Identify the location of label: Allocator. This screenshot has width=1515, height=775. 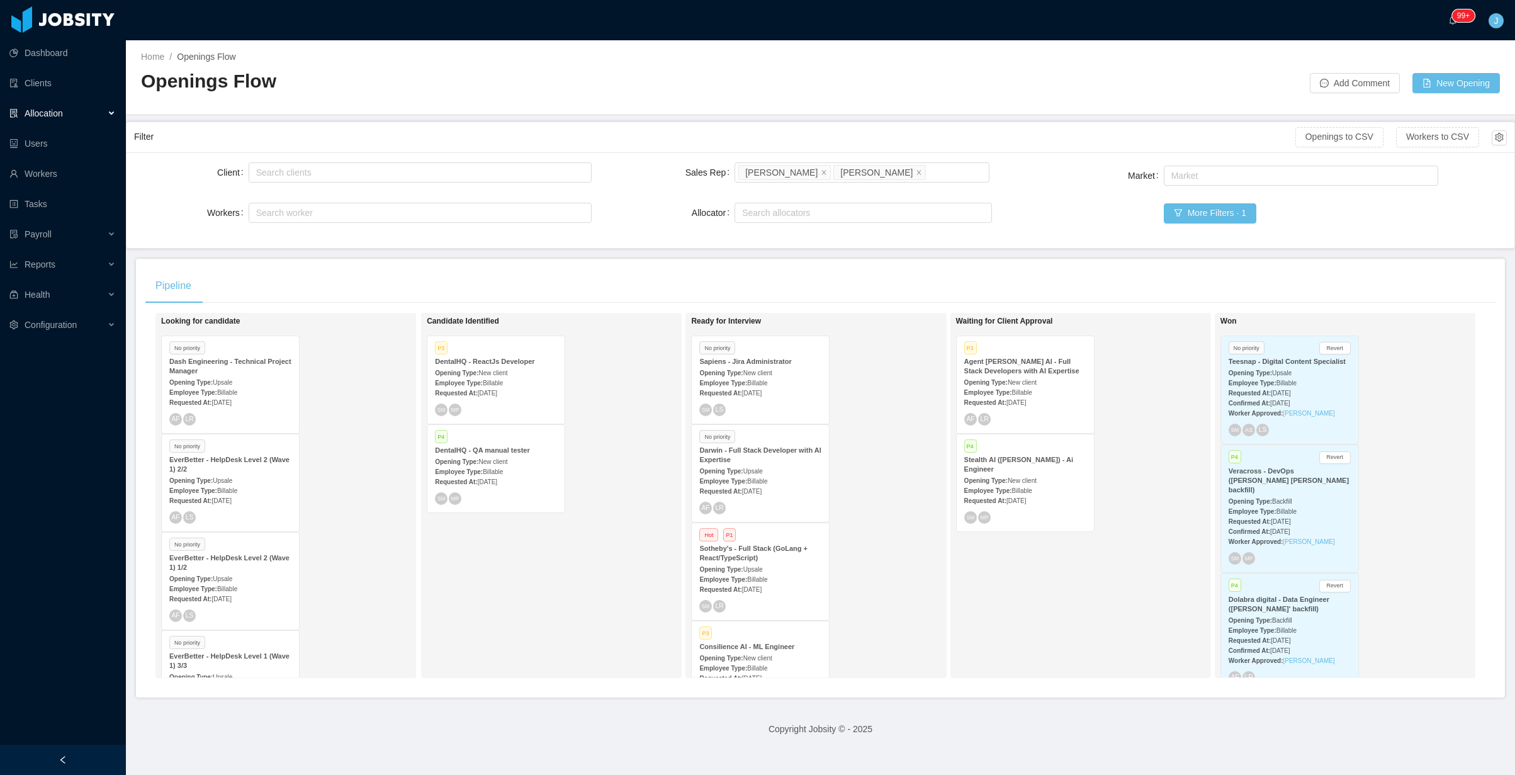
(713, 213).